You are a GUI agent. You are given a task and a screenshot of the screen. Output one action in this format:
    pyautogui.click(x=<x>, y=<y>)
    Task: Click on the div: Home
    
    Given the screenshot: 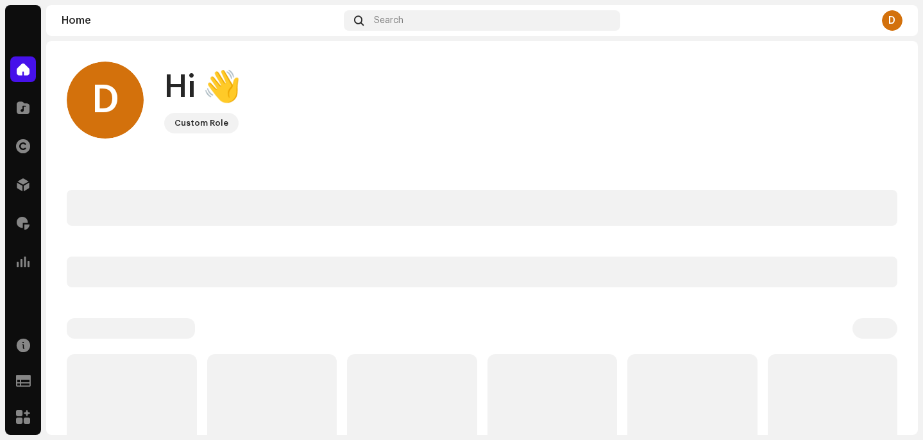 What is the action you would take?
    pyautogui.click(x=200, y=21)
    